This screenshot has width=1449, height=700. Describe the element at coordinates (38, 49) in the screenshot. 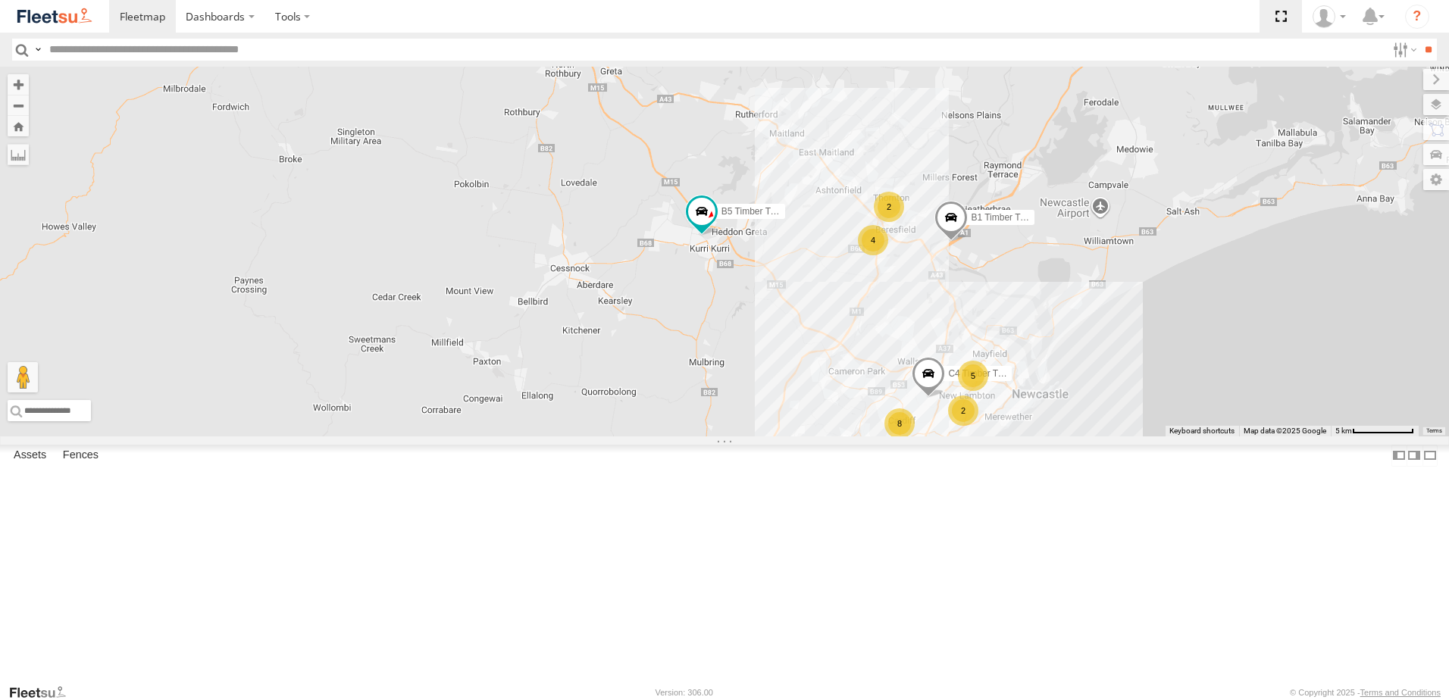

I see `label: Search Query` at that location.